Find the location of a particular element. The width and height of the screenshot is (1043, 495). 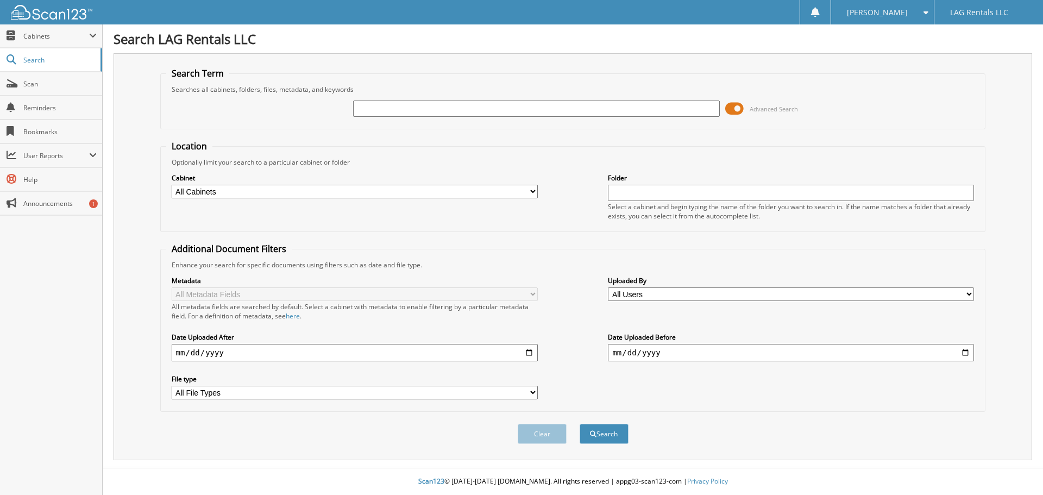

label: Date Uploaded After is located at coordinates (355, 337).